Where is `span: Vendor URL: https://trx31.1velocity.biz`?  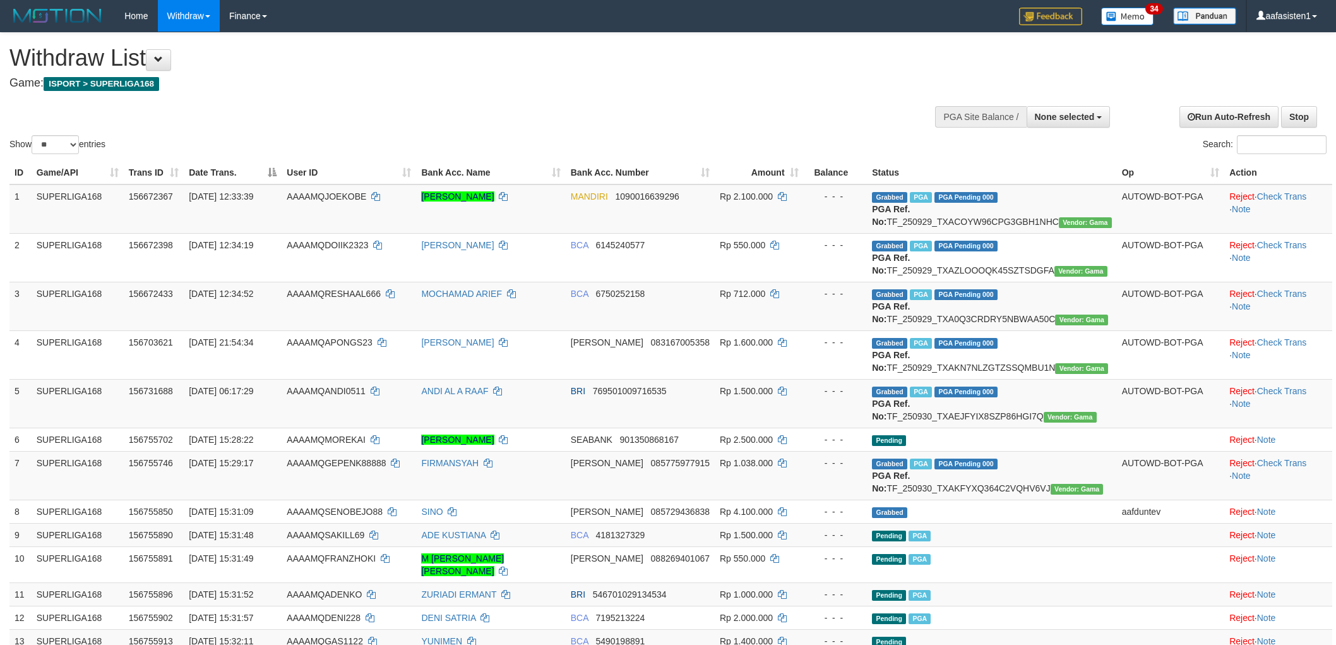
span: Vendor URL: https://trx31.1velocity.biz is located at coordinates (1085, 222).